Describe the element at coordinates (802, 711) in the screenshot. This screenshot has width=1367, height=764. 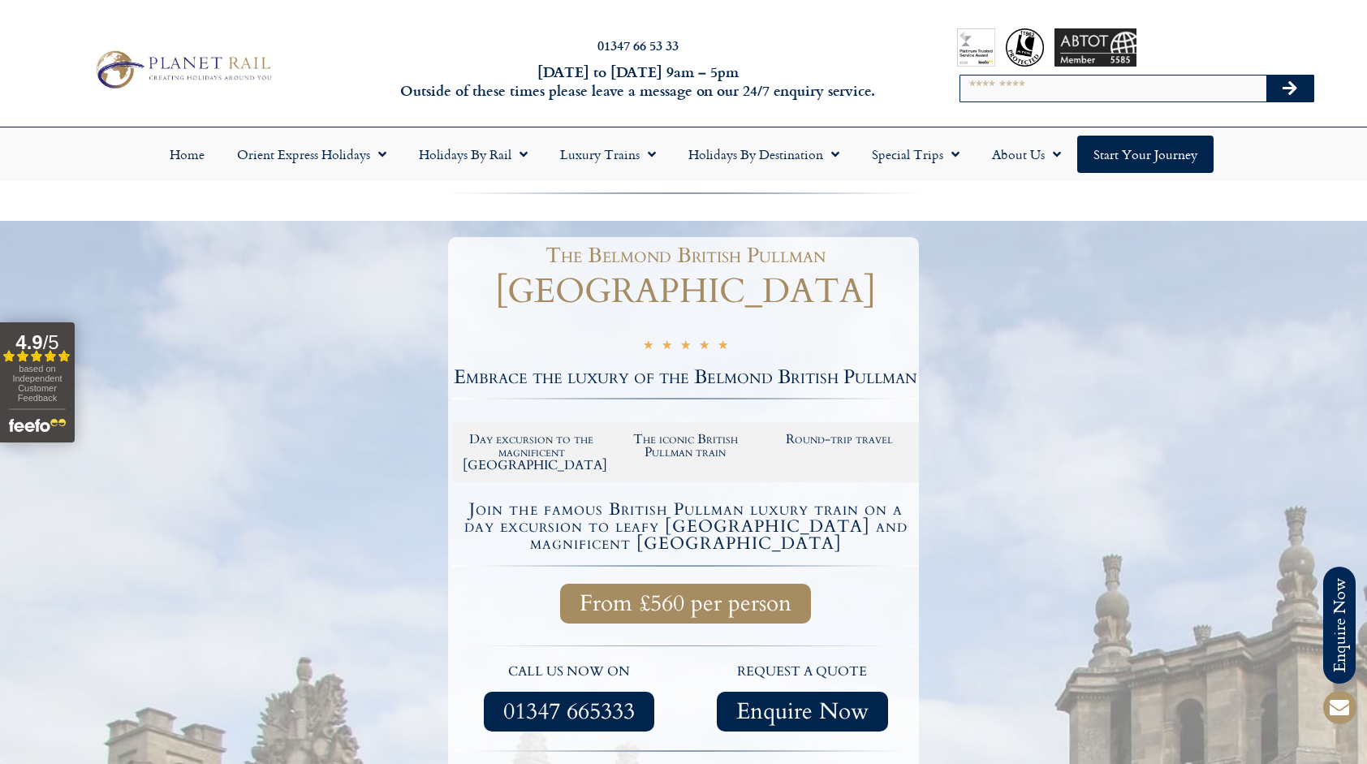
I see `a: Enquire Now` at that location.